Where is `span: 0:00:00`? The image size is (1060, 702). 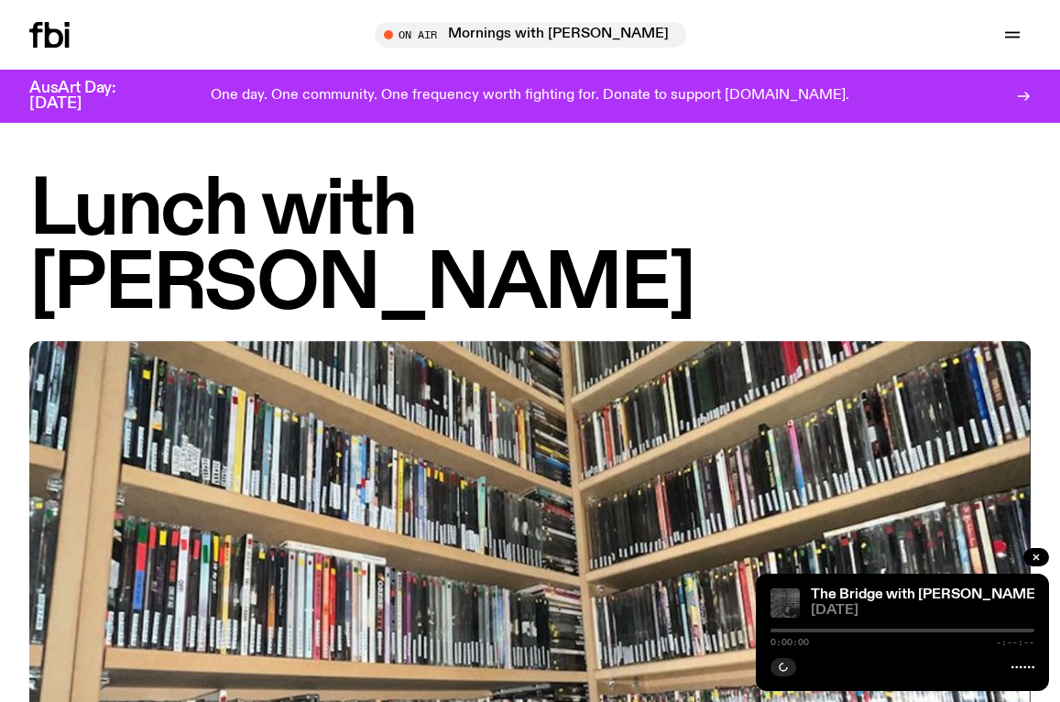 span: 0:00:00 is located at coordinates (790, 642).